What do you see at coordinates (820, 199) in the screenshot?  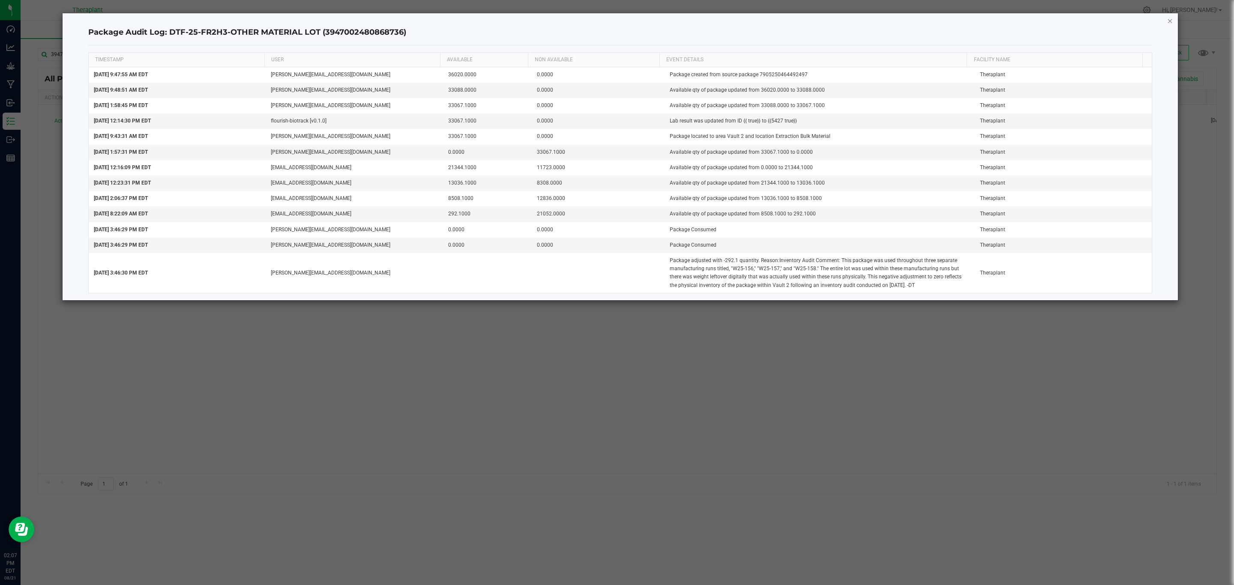 I see `td: Available qty of package updated from 13036.1000 to 8508.1000` at bounding box center [820, 199].